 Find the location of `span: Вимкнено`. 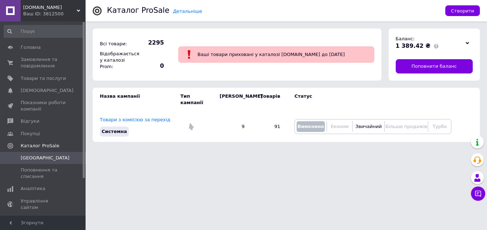

span: Вимкнено is located at coordinates (311, 126).